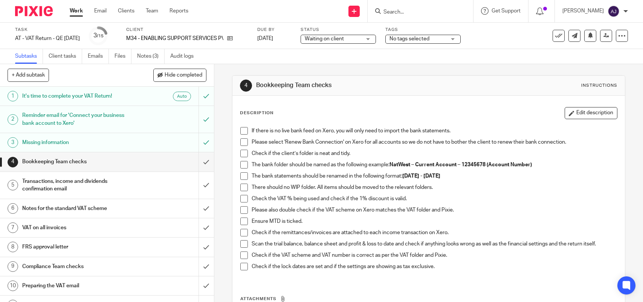 This screenshot has height=302, width=643. Describe the element at coordinates (13, 96) in the screenshot. I see `div: 1` at that location.